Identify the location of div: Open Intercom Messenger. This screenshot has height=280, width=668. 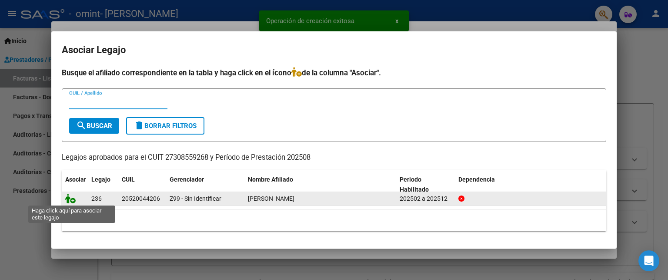
(649, 261).